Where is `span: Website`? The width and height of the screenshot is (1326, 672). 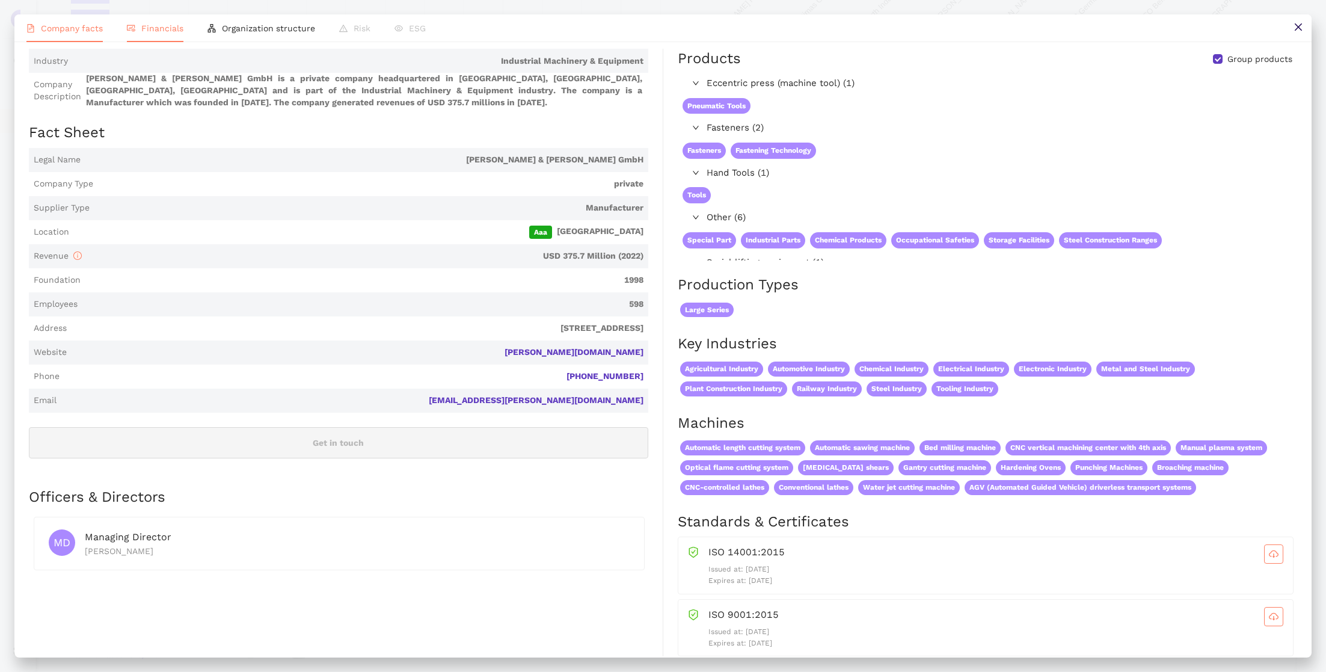
span: Website is located at coordinates (50, 352).